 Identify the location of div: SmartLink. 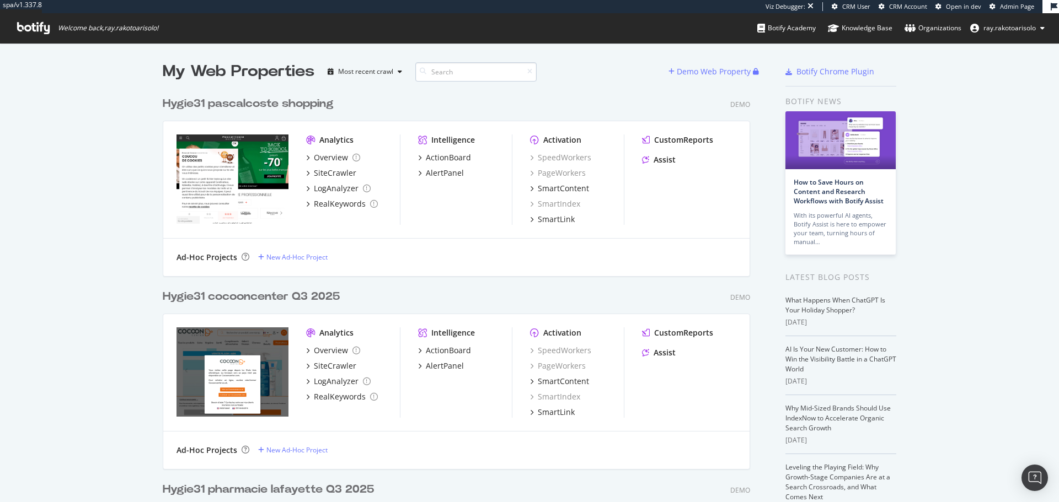
(556, 219).